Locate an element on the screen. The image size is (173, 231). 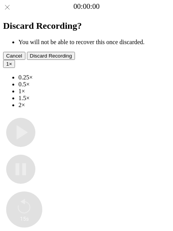
li: 0.25× is located at coordinates (94, 77).